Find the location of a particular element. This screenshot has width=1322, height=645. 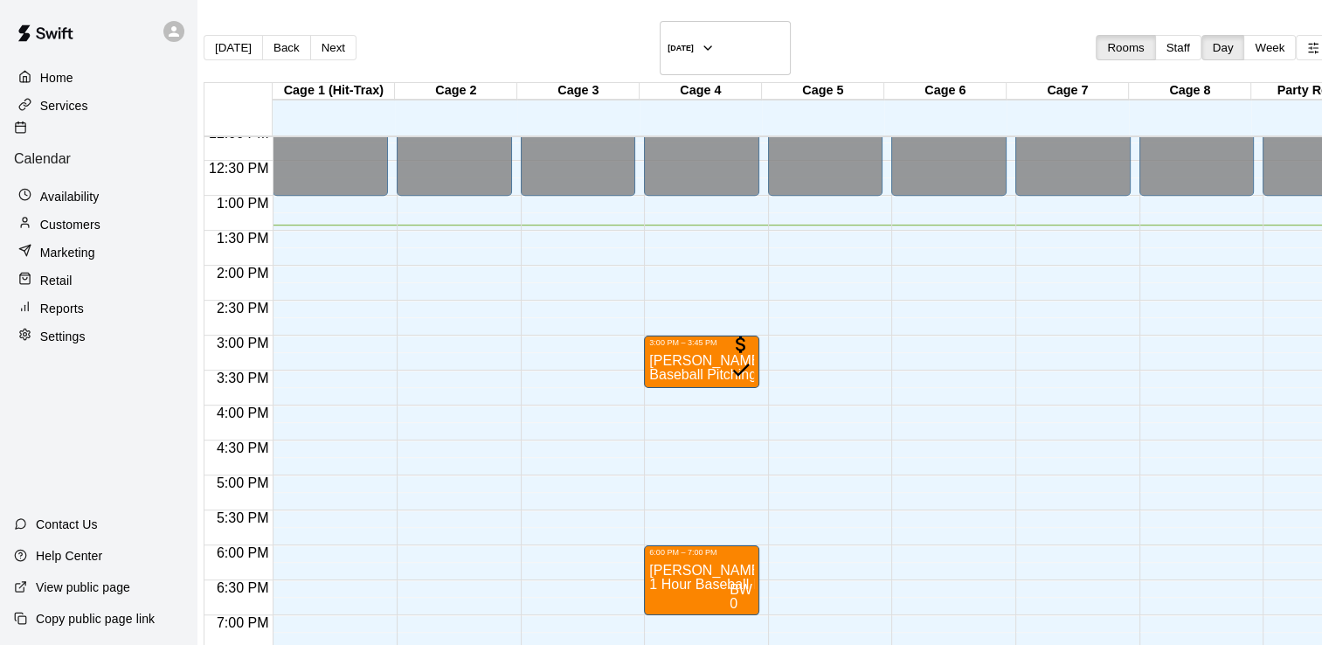

a: Retail is located at coordinates (98, 280).